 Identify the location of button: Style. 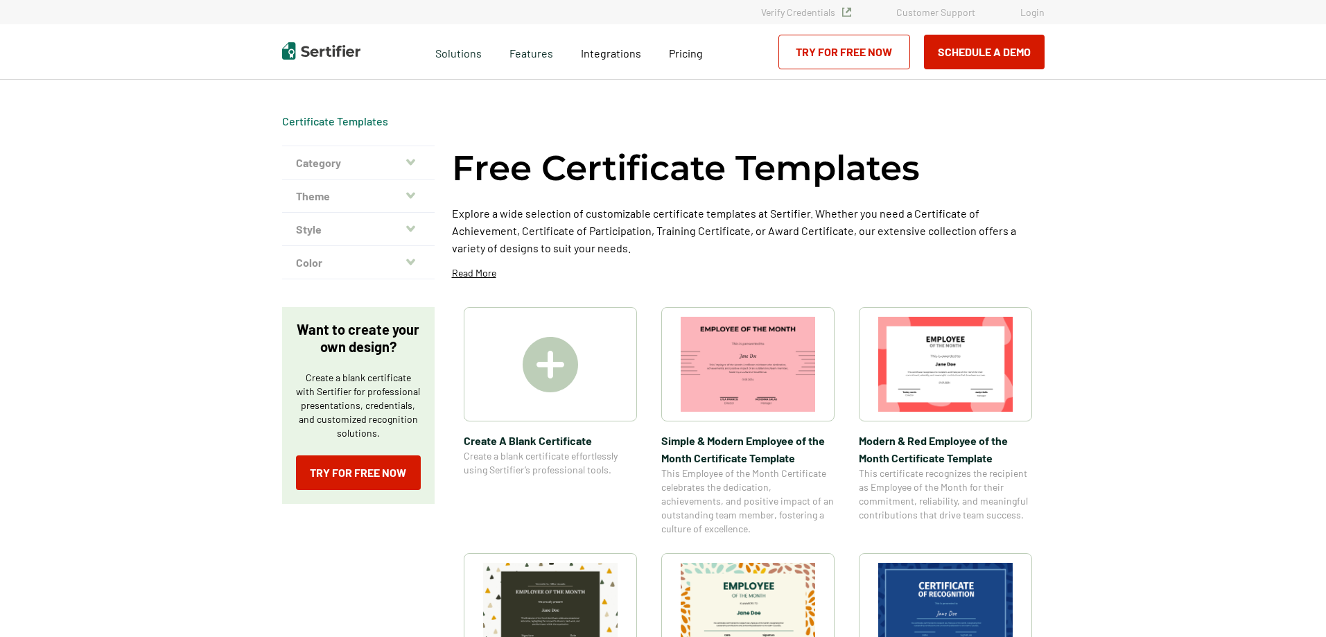
(358, 229).